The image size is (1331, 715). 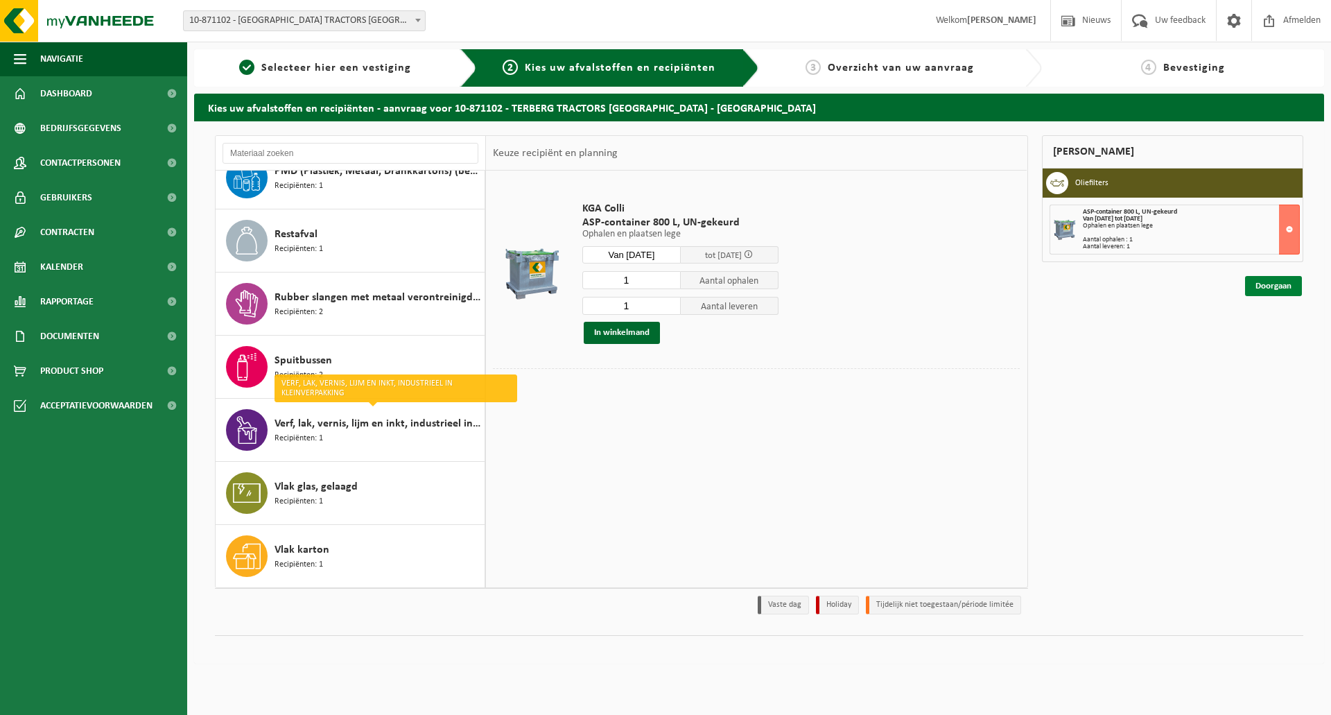 I want to click on span: Rubber slangen met metaal verontreinigd met olie, so click(x=378, y=297).